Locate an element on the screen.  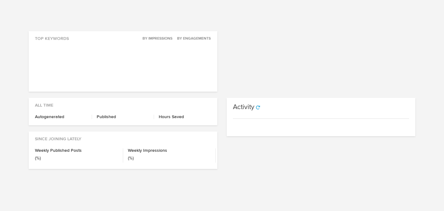
h4: Weekly Published Posts is located at coordinates (76, 151).